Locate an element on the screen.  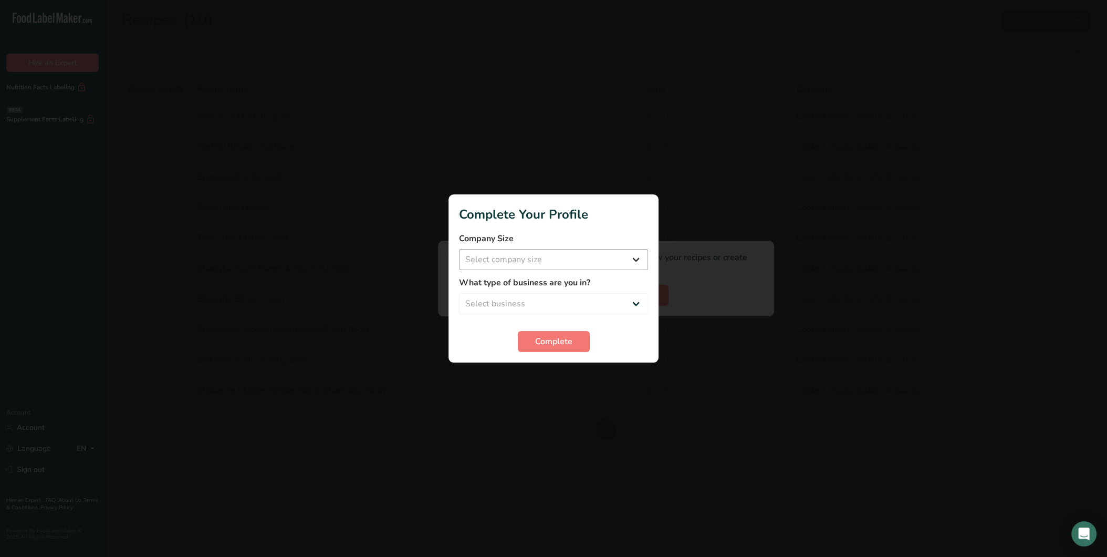
span: Complete is located at coordinates (553, 341).